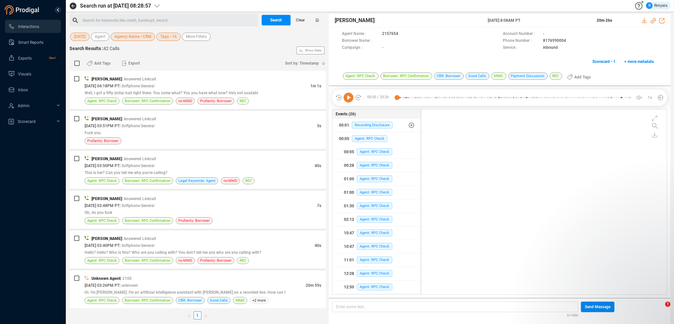 The height and width of the screenshot is (324, 674). I want to click on button: 11:01Agent: RPC Check, so click(379, 260).